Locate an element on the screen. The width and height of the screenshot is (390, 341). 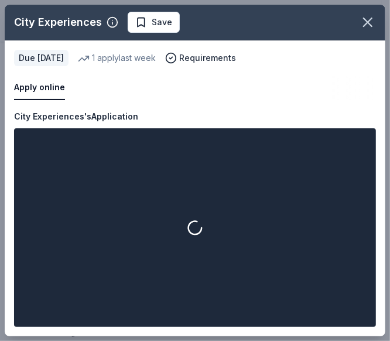
span: Requirements is located at coordinates (208, 58).